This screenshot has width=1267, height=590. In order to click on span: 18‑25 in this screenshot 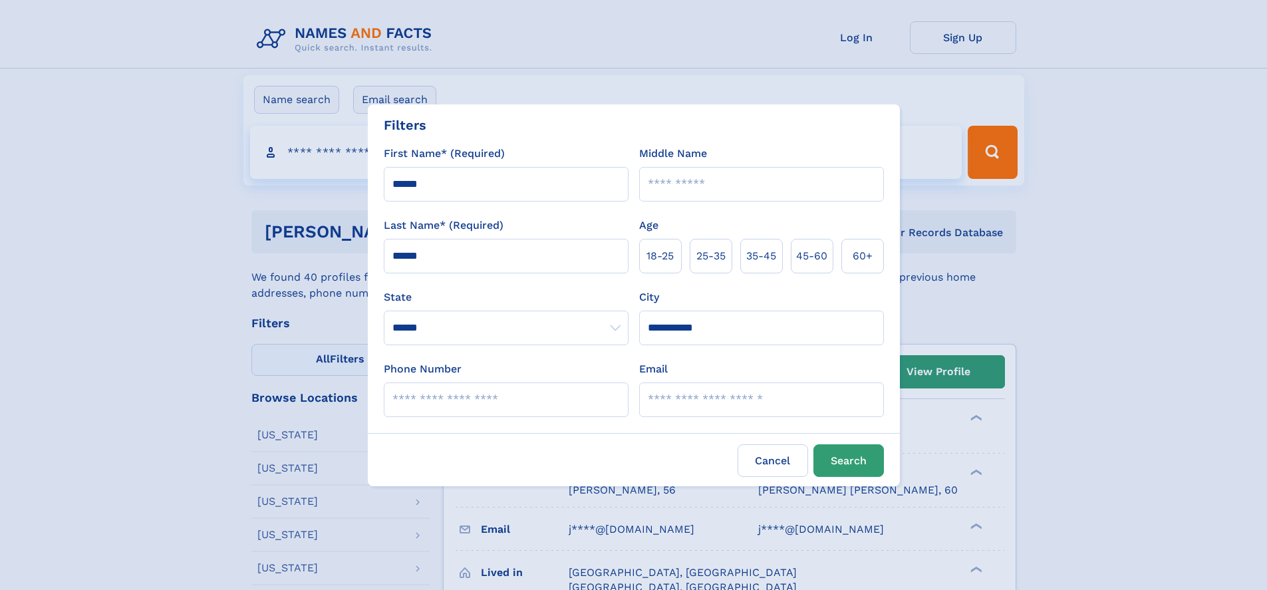, I will do `click(660, 256)`.